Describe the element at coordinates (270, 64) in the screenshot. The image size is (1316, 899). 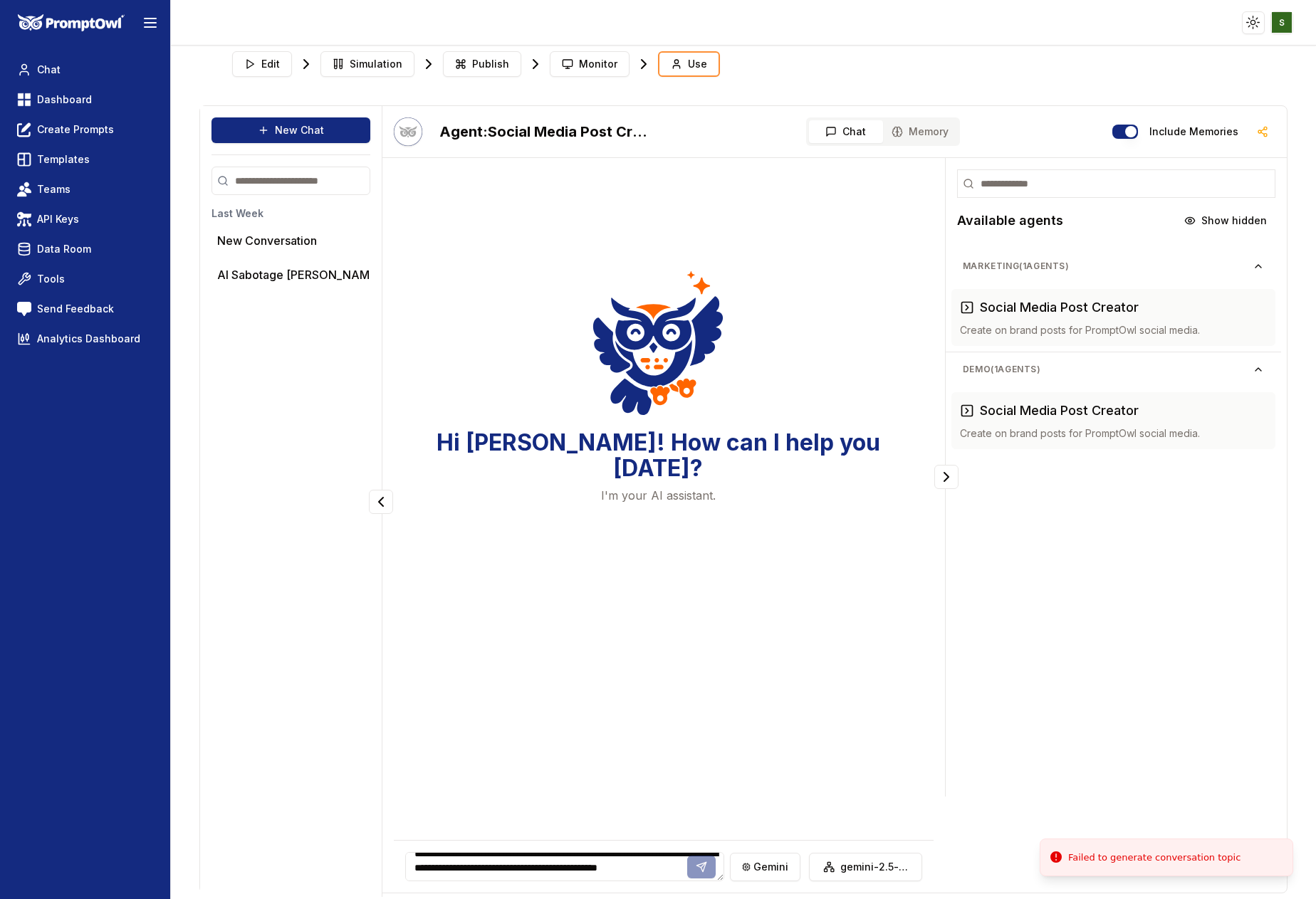
I see `span: Edit` at that location.